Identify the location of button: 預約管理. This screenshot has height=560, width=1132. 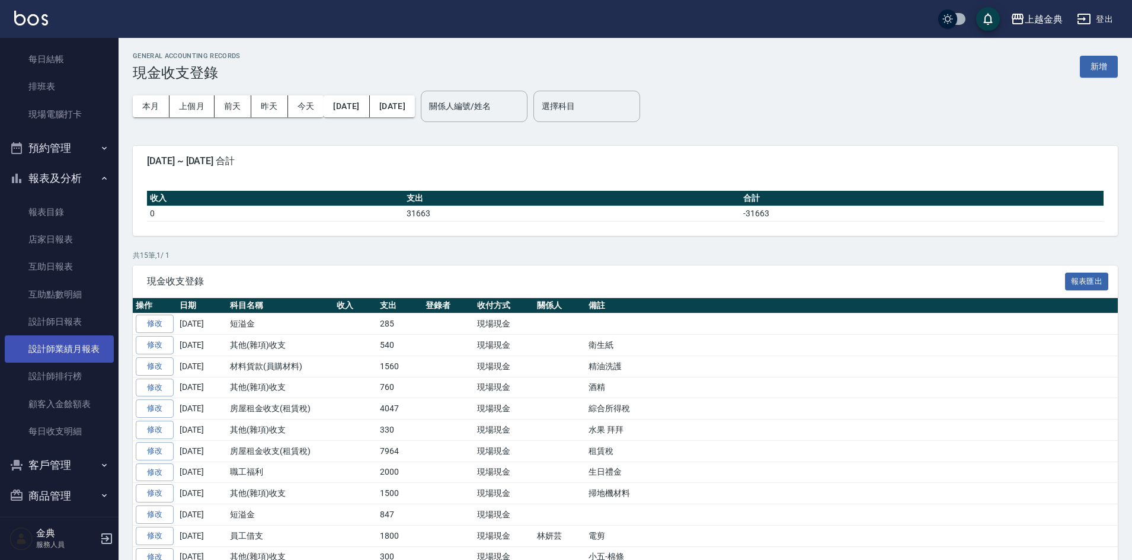
(59, 148).